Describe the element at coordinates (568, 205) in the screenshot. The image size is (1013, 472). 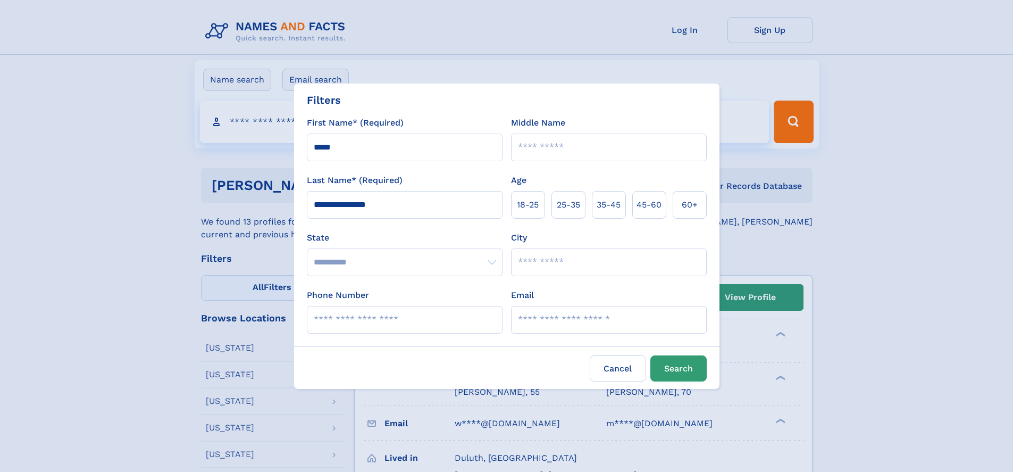
I see `span: 25‑35` at that location.